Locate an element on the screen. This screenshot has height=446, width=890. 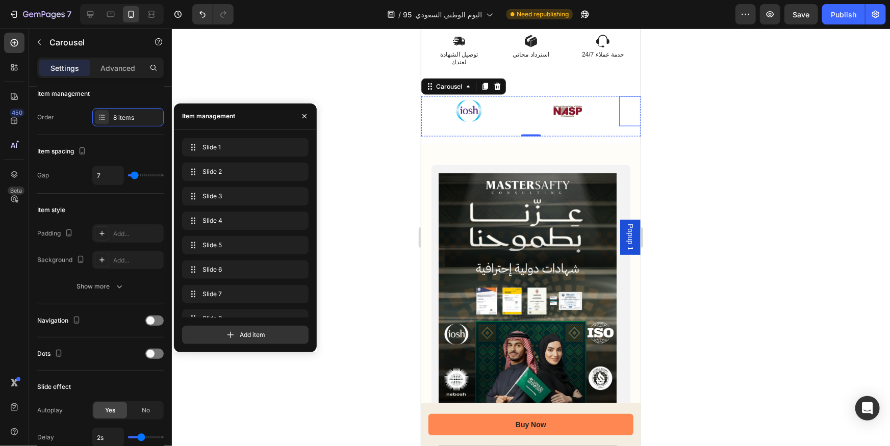
span: Slide 2 is located at coordinates (243, 172).